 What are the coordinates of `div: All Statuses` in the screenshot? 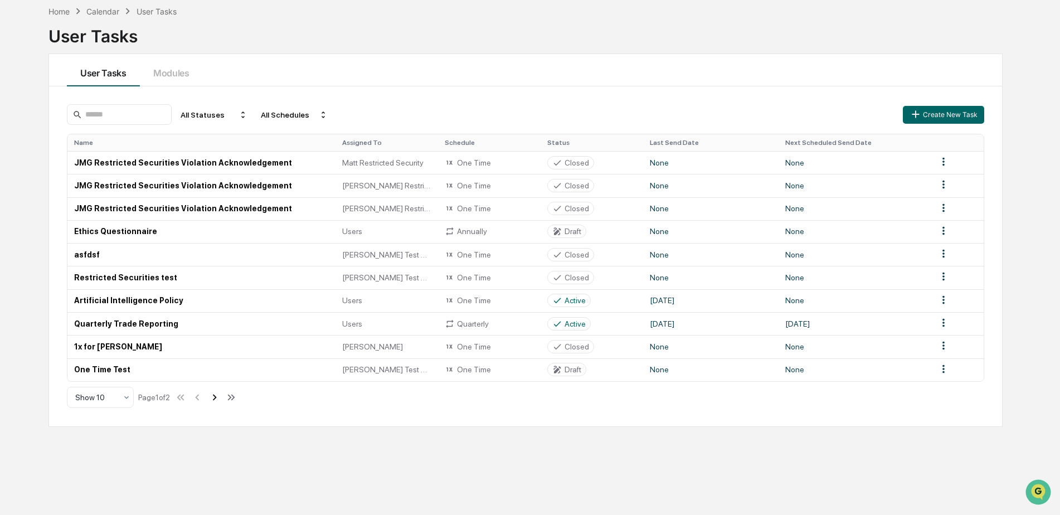 It's located at (214, 115).